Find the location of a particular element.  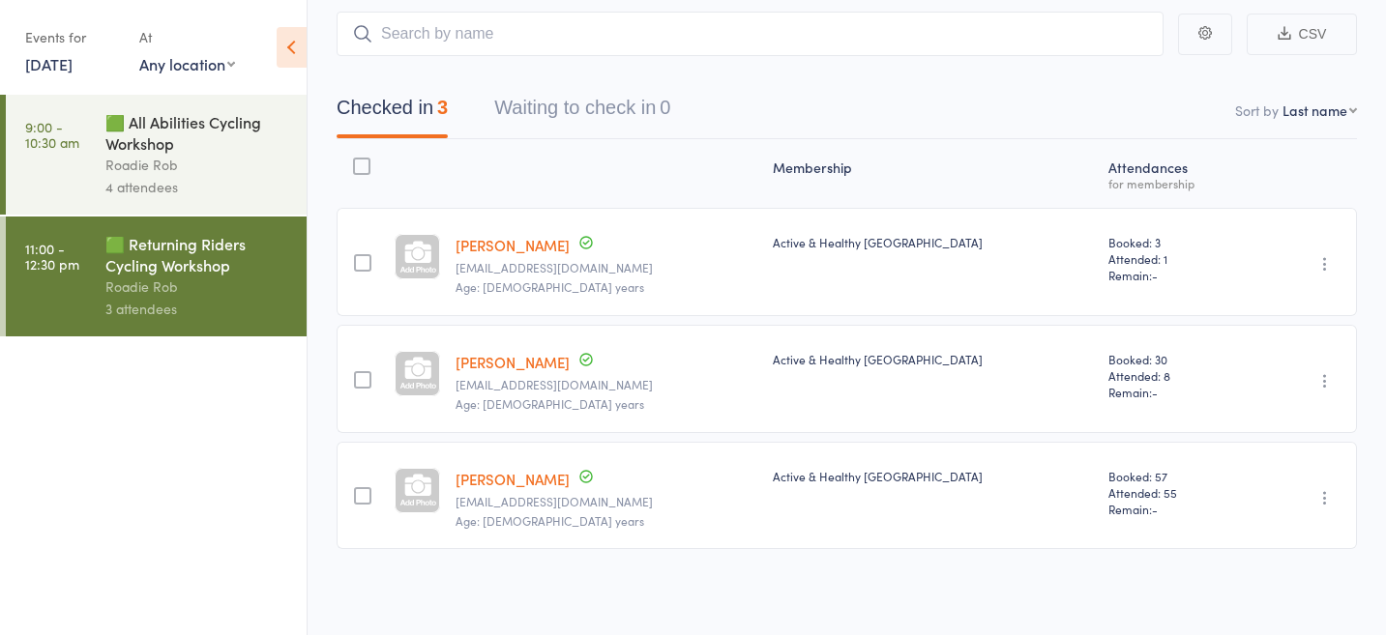

span: Booked: 30 is located at coordinates (1176, 359).